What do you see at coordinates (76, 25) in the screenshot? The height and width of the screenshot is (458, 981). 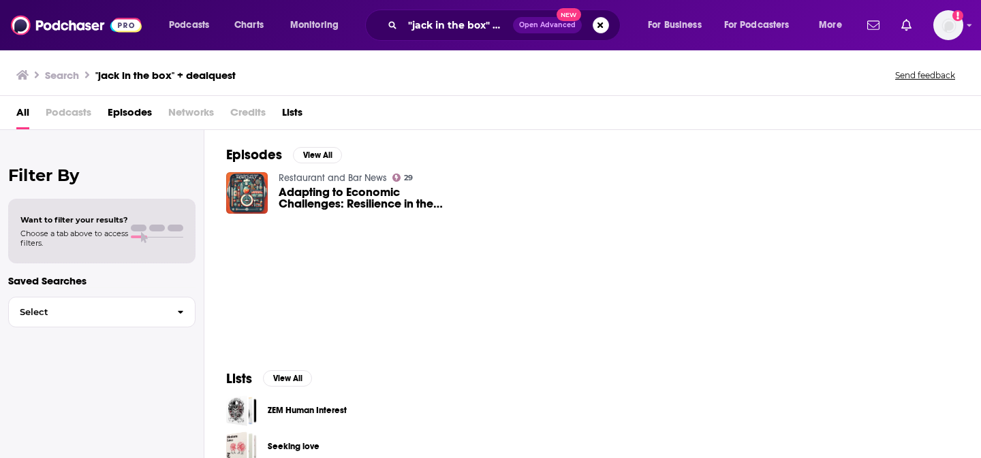 I see `img: Podchaser - Follow, Share and Rate Podcasts` at bounding box center [76, 25].